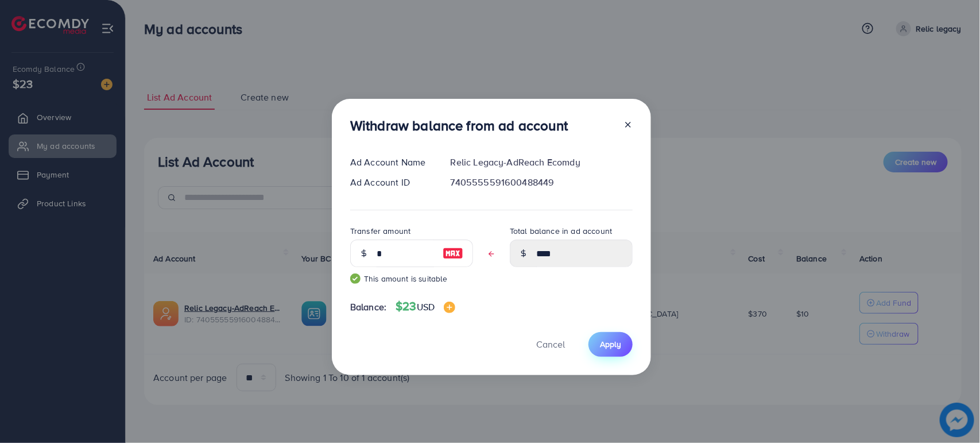 Image resolution: width=980 pixels, height=443 pixels. I want to click on label: Transfer amount, so click(380, 231).